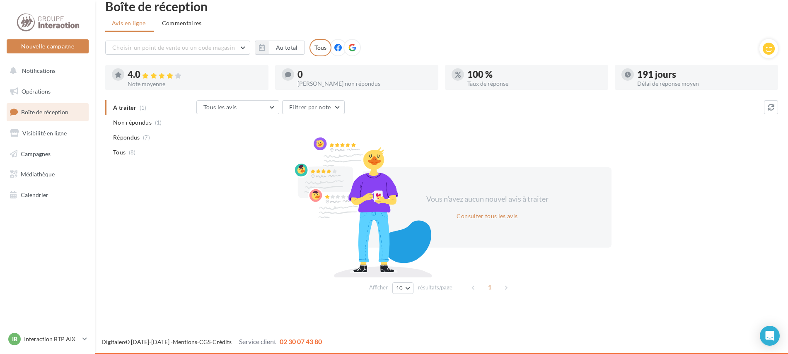 The width and height of the screenshot is (788, 354). I want to click on div: 100 %, so click(535, 75).